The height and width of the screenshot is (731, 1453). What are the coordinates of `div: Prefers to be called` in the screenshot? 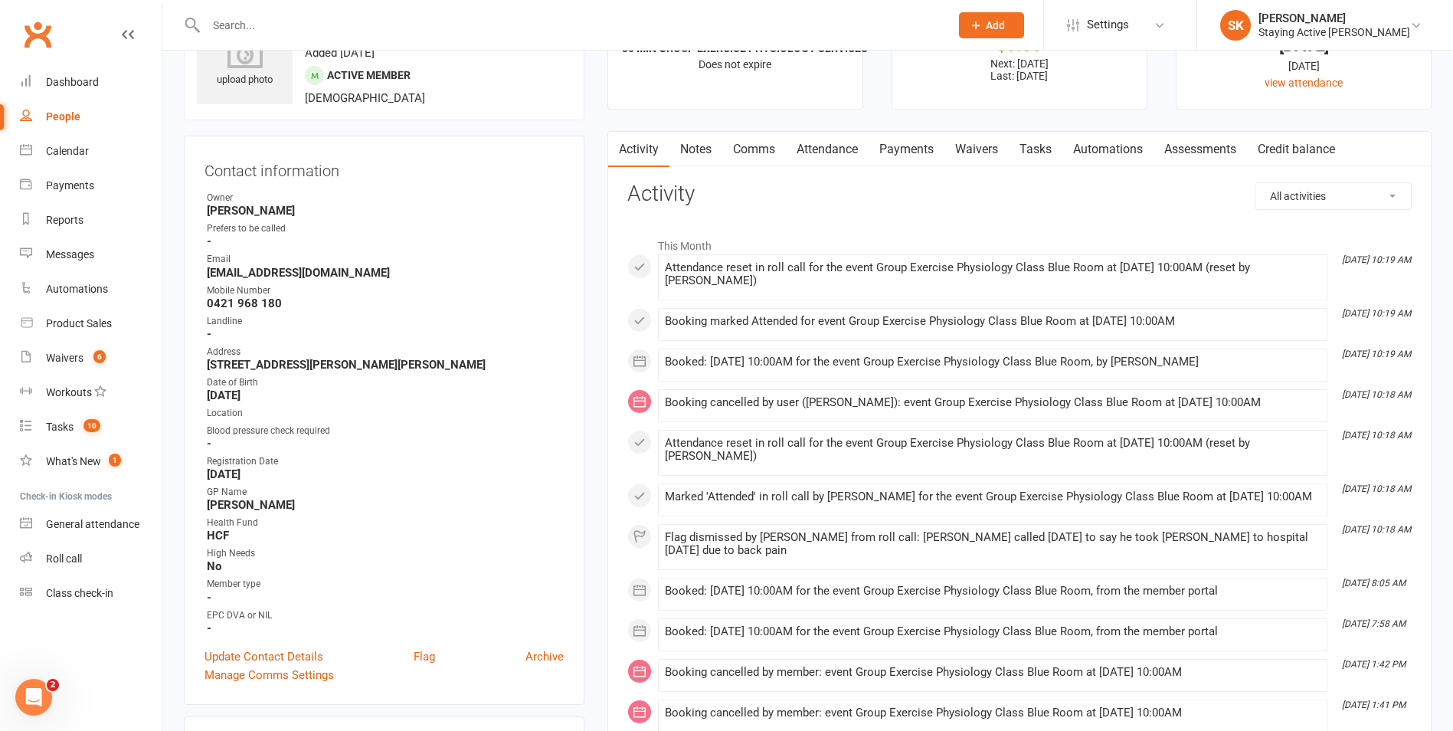 It's located at (385, 228).